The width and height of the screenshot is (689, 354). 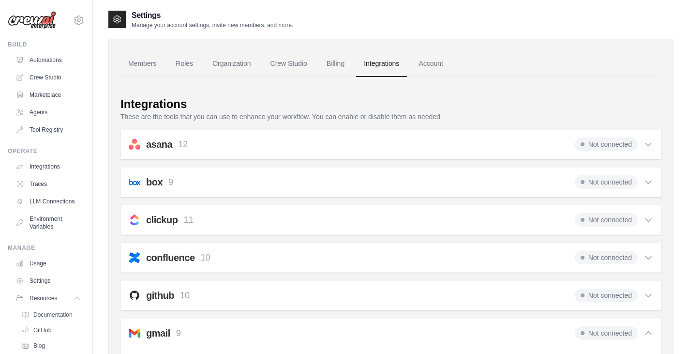 What do you see at coordinates (48, 60) in the screenshot?
I see `a: Automations` at bounding box center [48, 60].